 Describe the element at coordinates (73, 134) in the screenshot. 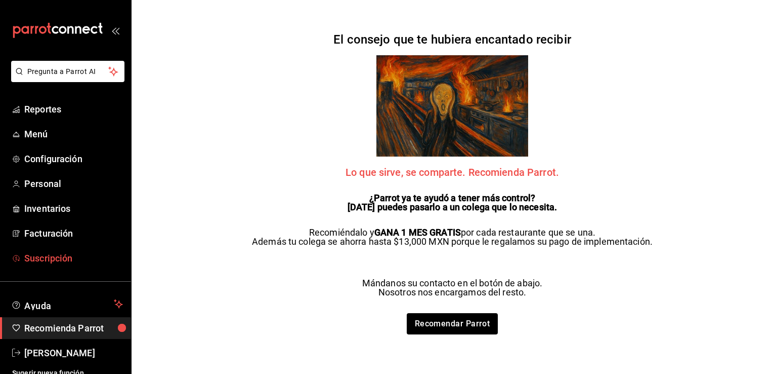

I see `span: Menú` at that location.